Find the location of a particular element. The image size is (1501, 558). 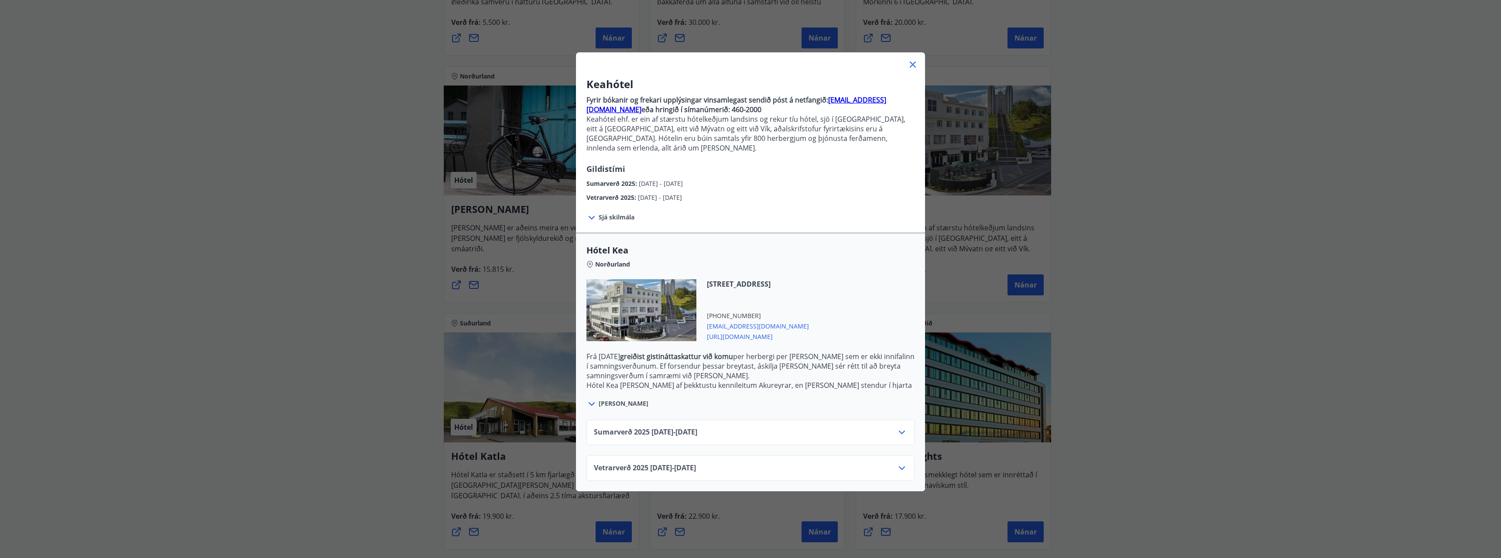

span: Sjá skilmála is located at coordinates (616, 217).